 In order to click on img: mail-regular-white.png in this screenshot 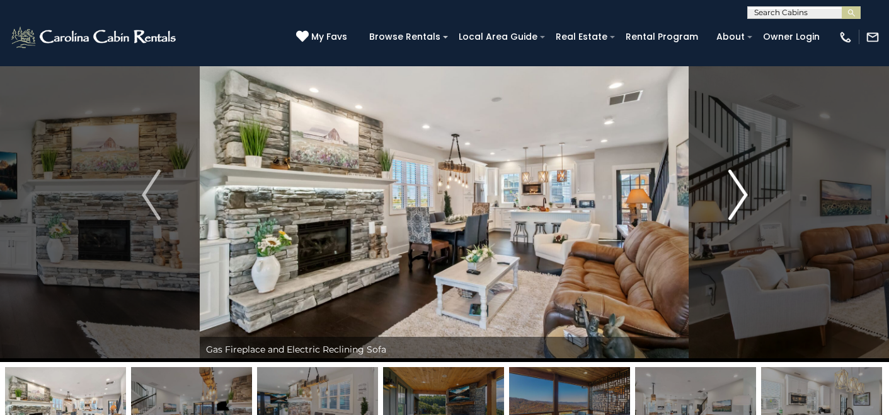, I will do `click(873, 37)`.